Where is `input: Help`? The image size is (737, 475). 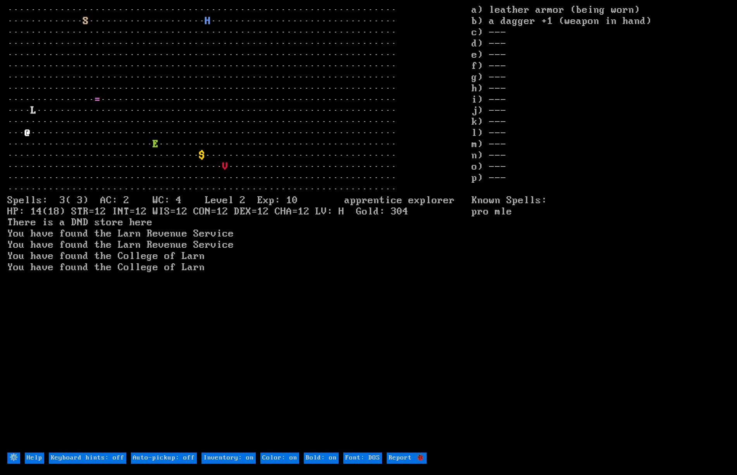 input: Help is located at coordinates (34, 458).